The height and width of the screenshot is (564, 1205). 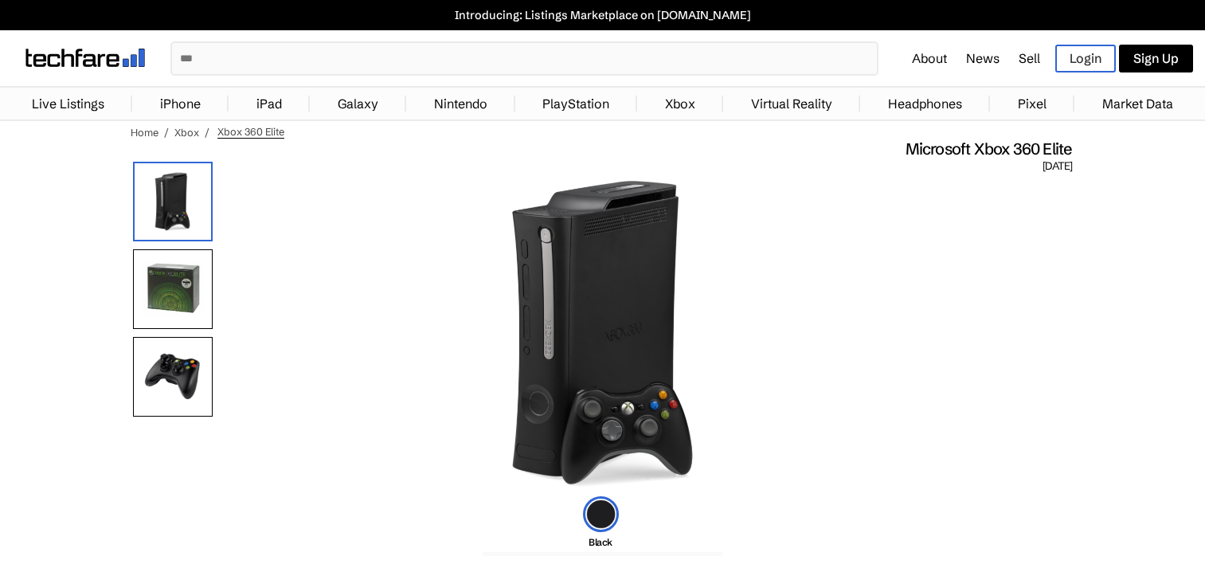 I want to click on img: Controller, so click(x=173, y=377).